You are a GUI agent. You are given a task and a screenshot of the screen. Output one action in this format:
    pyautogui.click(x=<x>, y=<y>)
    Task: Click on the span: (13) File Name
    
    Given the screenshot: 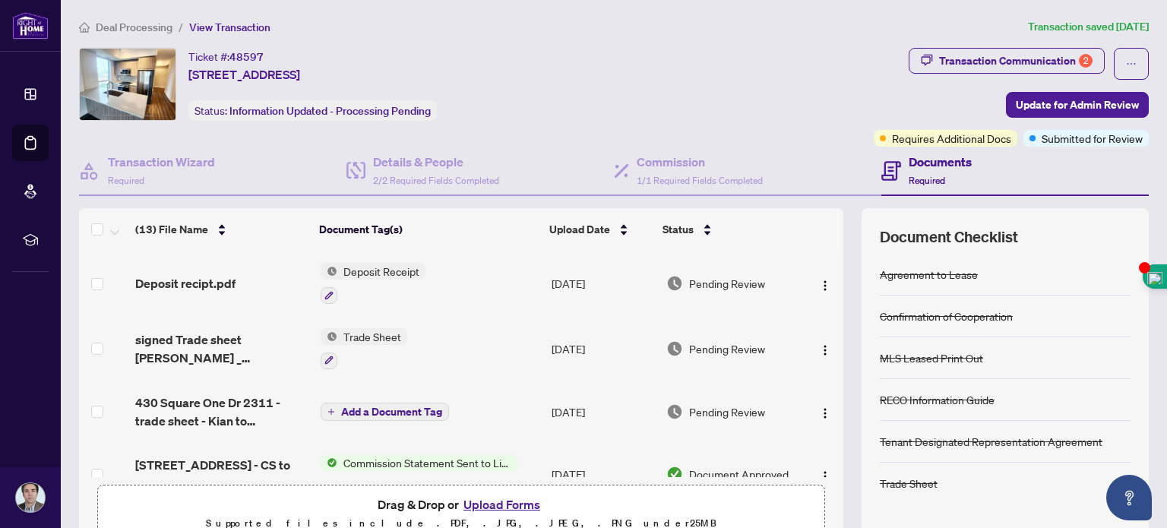 What is the action you would take?
    pyautogui.click(x=172, y=230)
    